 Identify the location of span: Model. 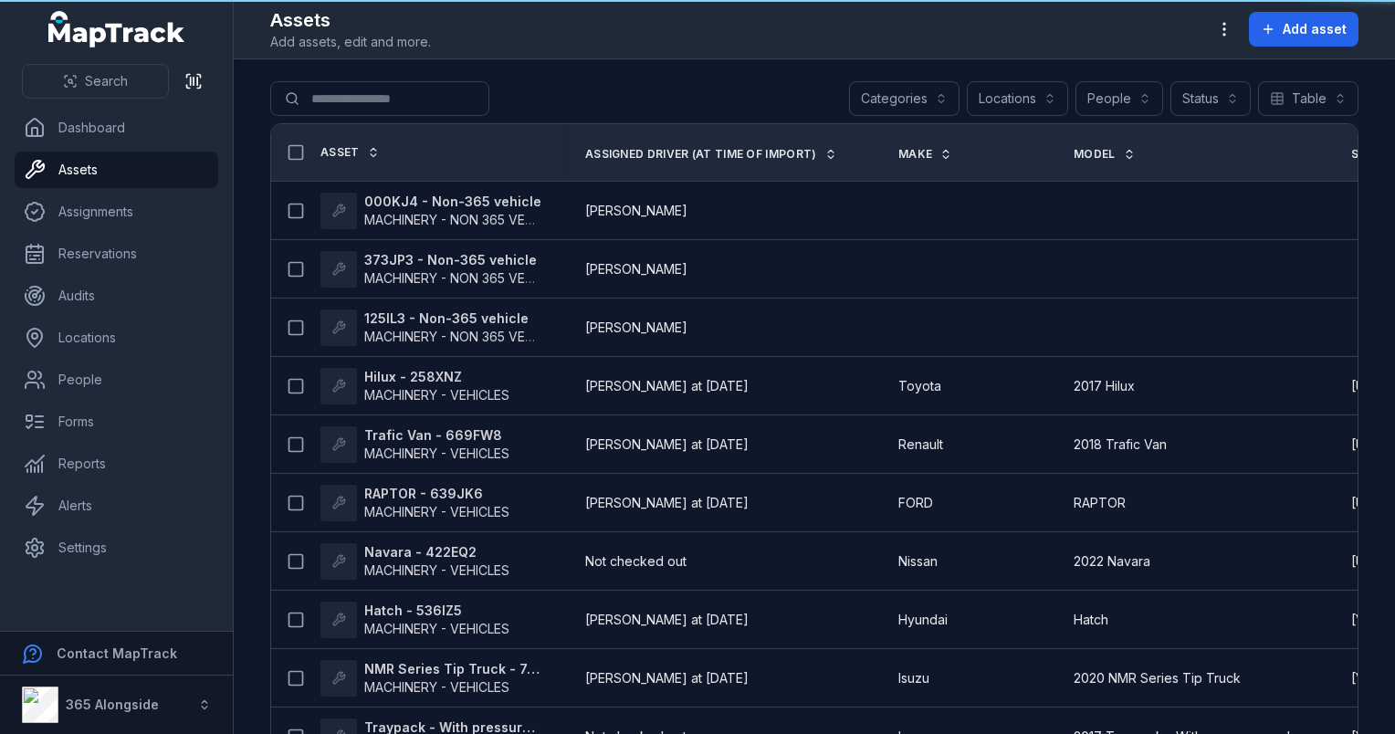
(1095, 154).